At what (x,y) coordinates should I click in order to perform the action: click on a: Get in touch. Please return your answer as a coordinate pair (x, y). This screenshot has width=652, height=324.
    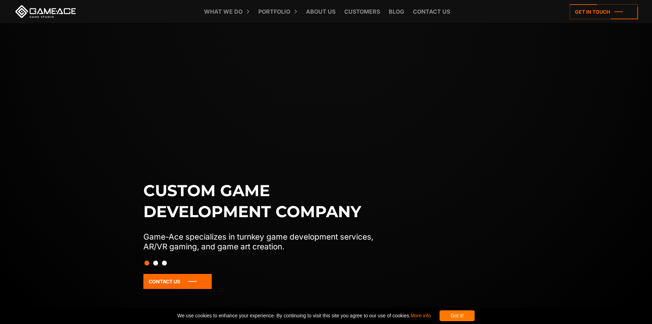
    Looking at the image, I should click on (603, 12).